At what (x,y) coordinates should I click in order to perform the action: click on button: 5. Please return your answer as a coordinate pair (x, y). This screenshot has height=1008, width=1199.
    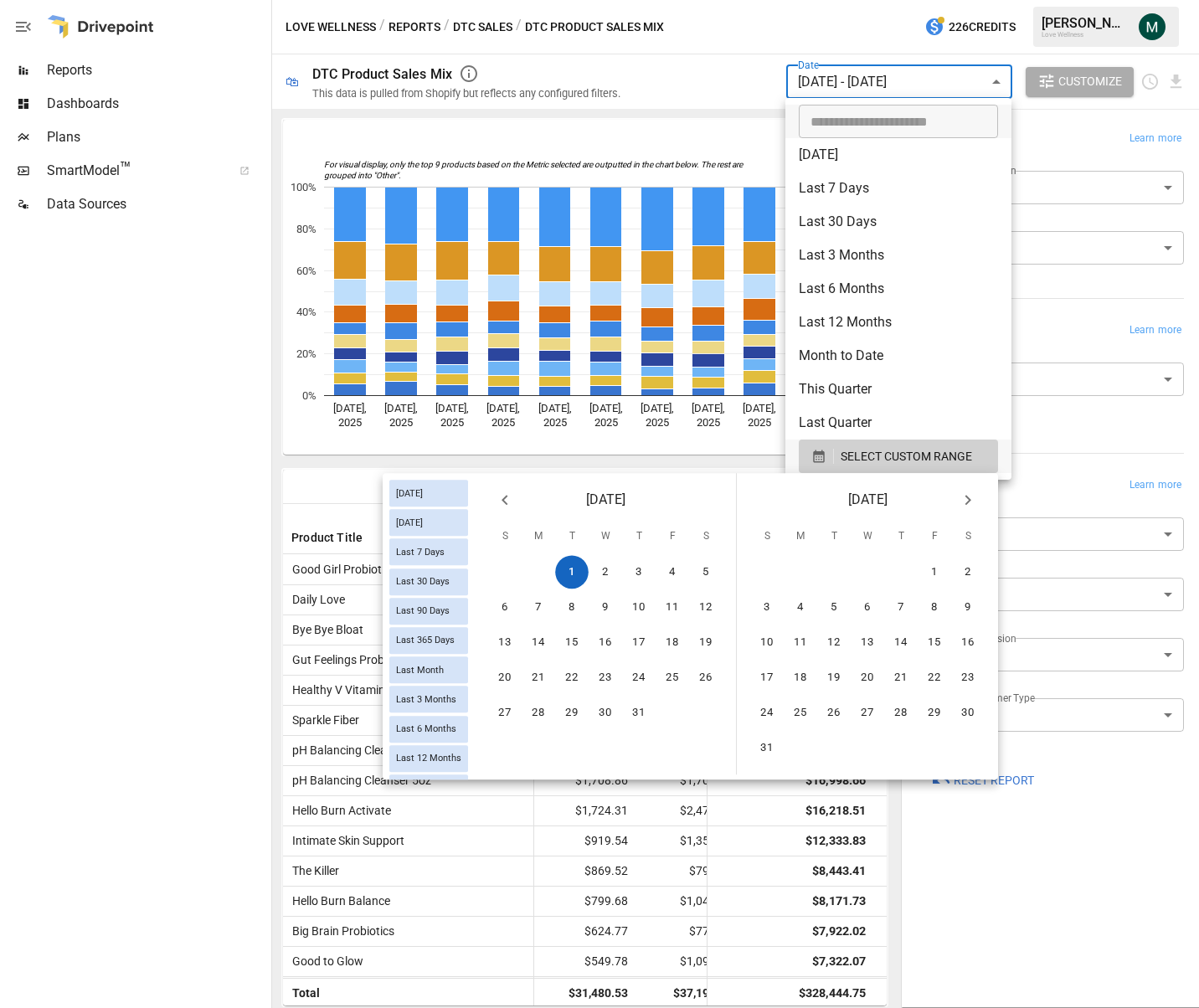
    Looking at the image, I should click on (705, 572).